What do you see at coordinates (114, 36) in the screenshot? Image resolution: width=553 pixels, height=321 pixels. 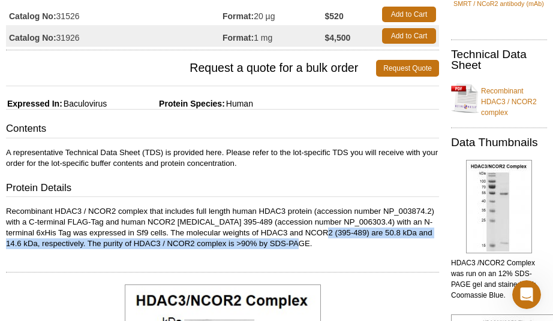 I see `td: 31926` at bounding box center [114, 36].